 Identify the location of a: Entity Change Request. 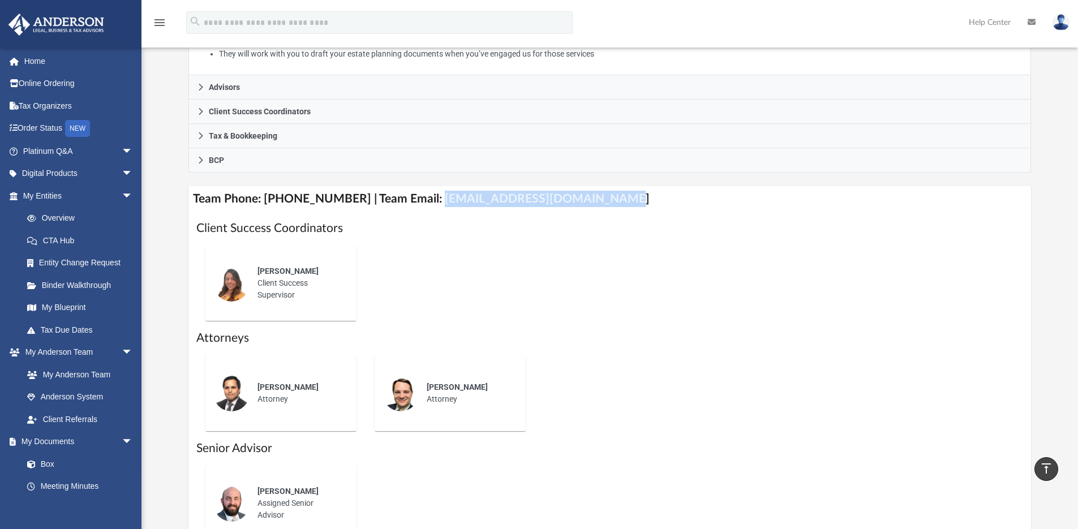
(83, 263).